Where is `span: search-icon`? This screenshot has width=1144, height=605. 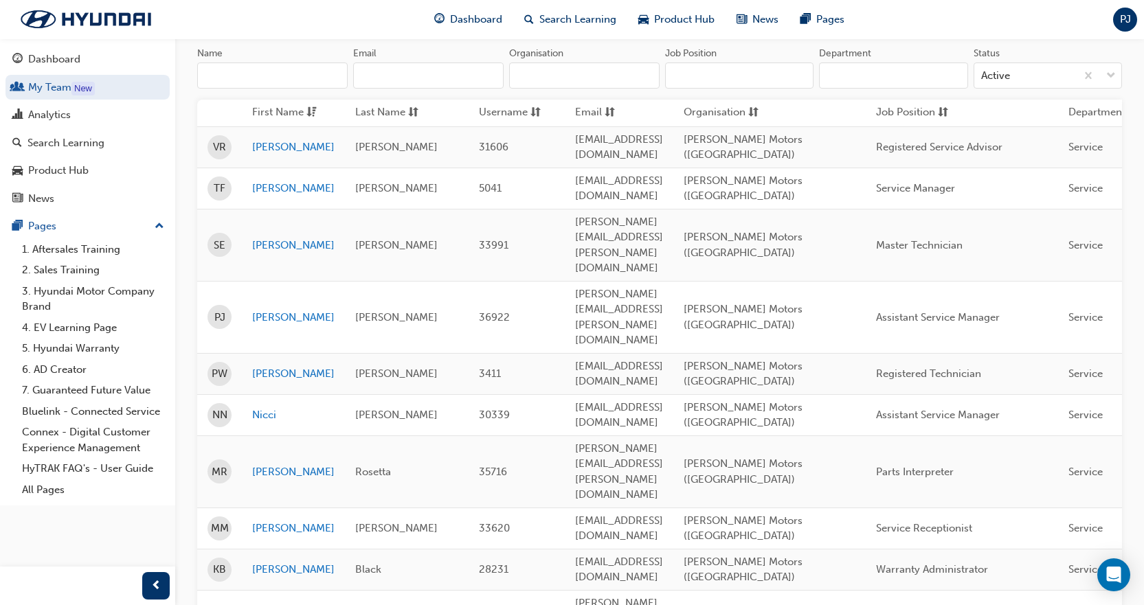
span: search-icon is located at coordinates (17, 144).